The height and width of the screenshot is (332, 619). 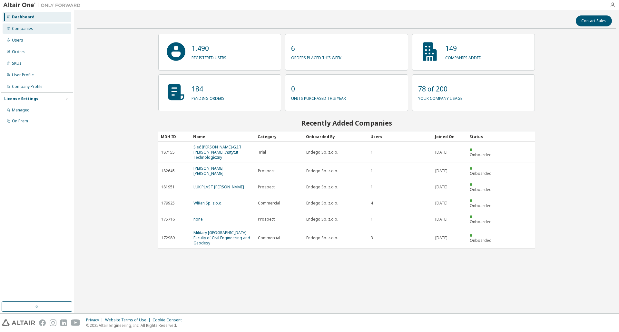 I want to click on div: Cookie Consent, so click(x=169, y=320).